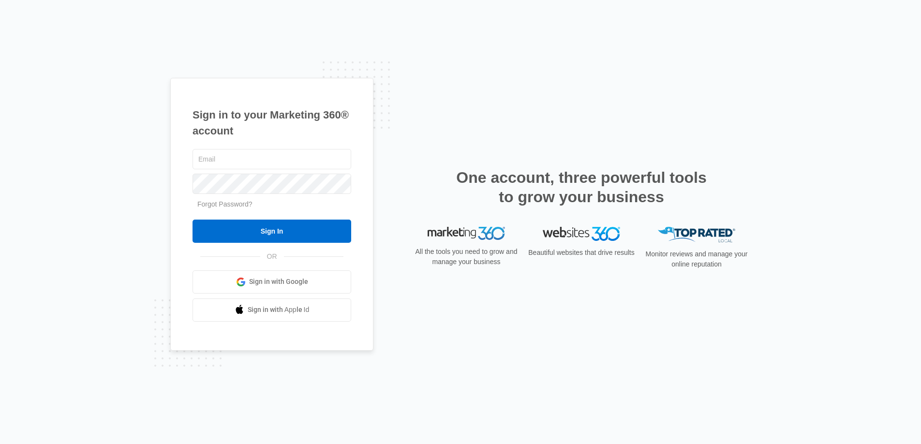 The height and width of the screenshot is (444, 921). I want to click on input: Sign In, so click(272, 231).